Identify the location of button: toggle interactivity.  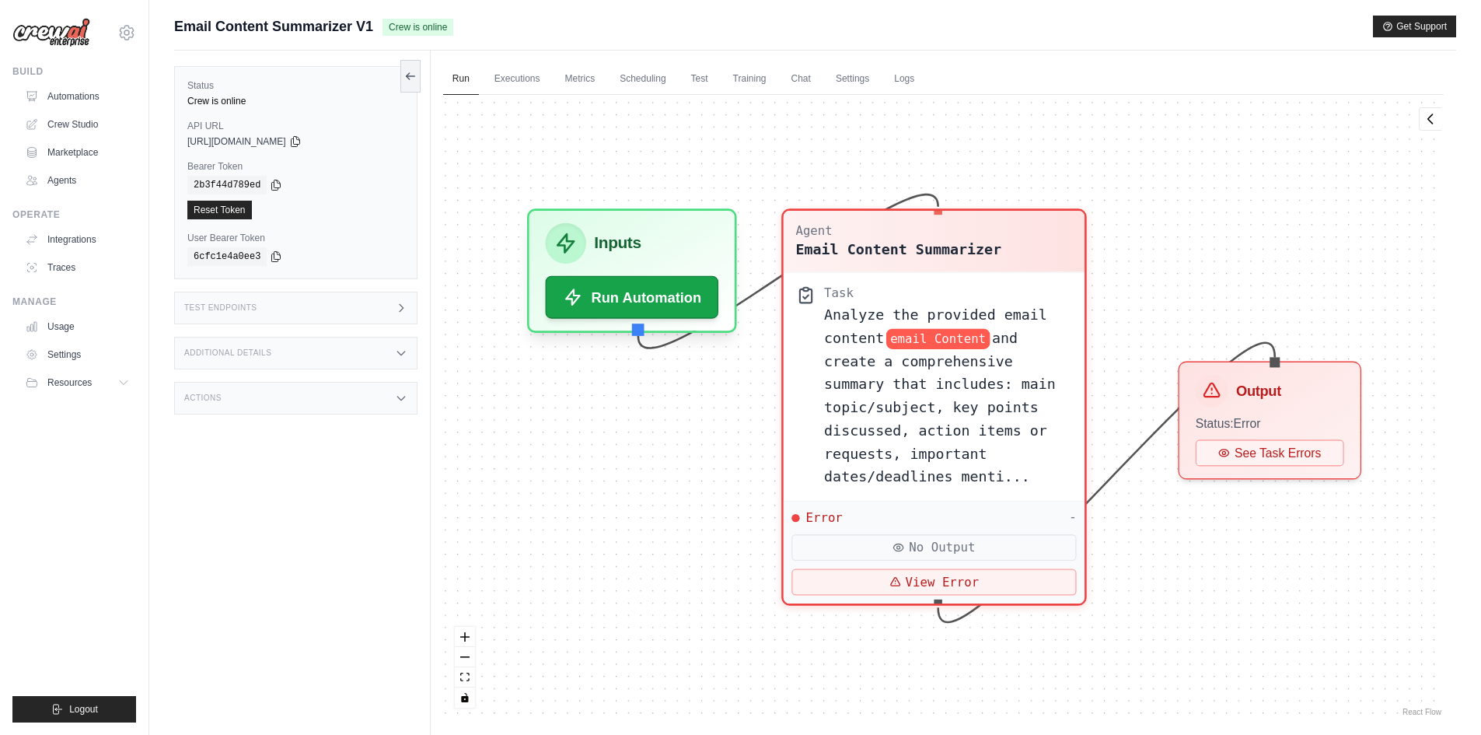
(465, 697).